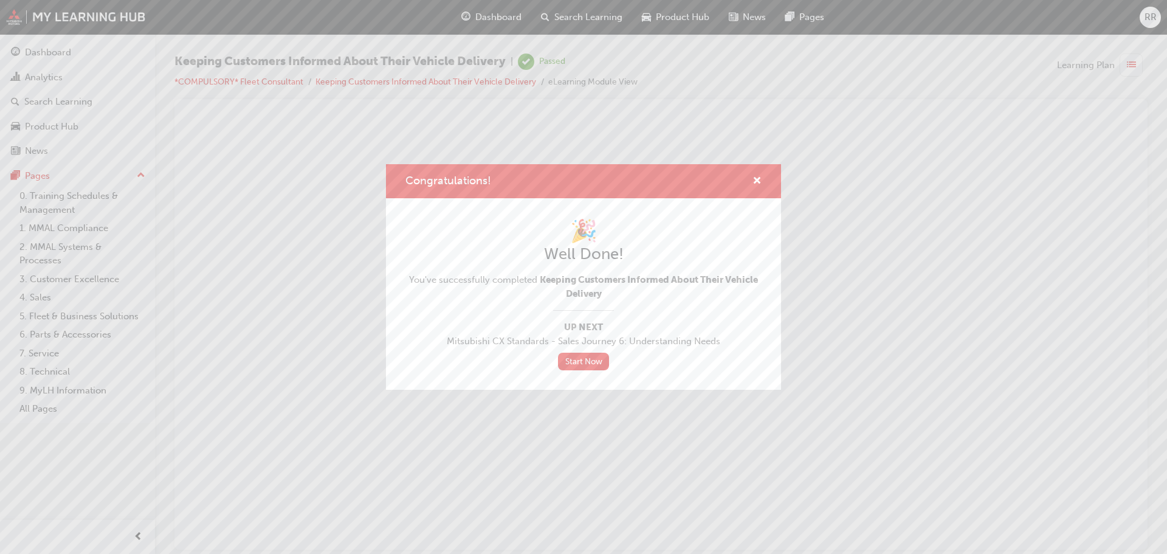 Image resolution: width=1167 pixels, height=554 pixels. I want to click on span: Keeping Customers Informed About Their Vehicle Delivery, so click(648, 286).